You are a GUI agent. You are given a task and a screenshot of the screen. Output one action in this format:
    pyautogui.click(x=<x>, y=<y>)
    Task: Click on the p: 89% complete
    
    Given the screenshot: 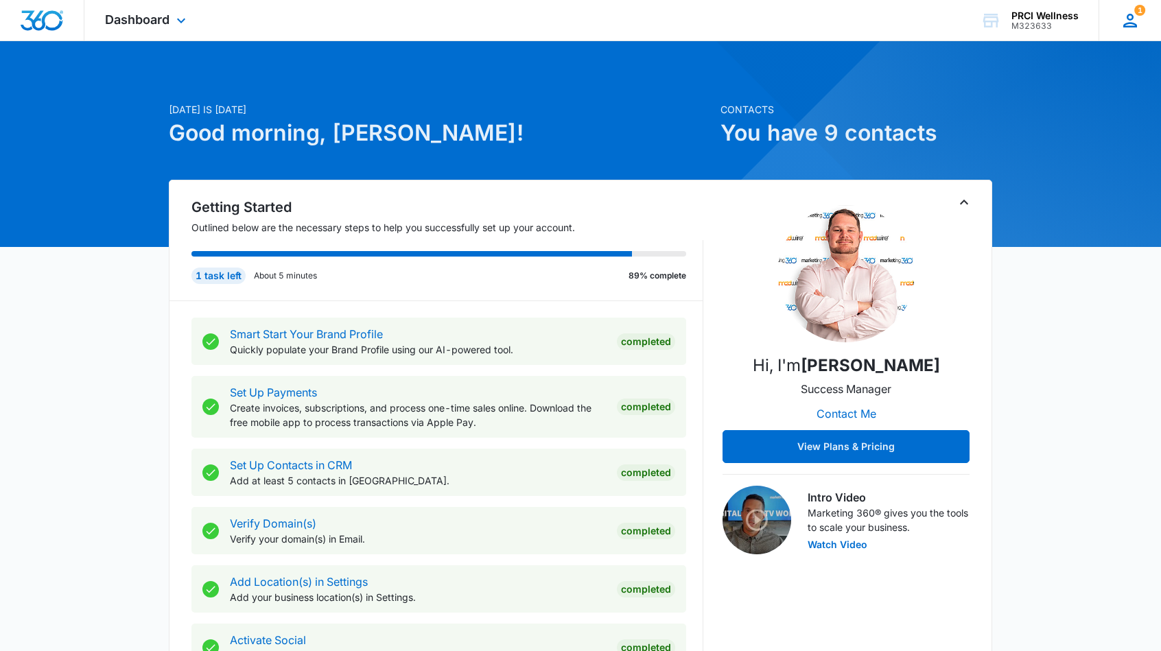 What is the action you would take?
    pyautogui.click(x=657, y=276)
    